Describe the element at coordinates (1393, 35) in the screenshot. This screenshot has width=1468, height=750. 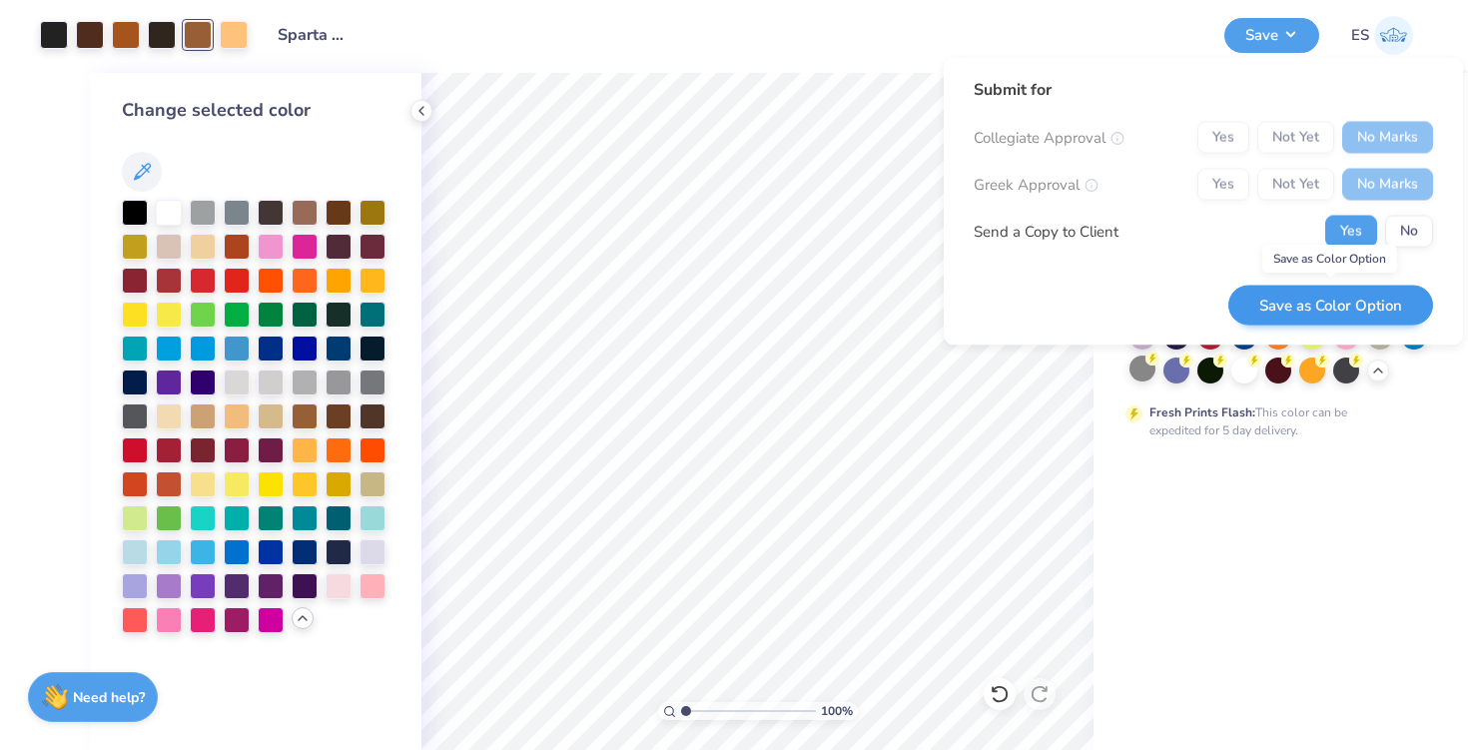
I see `img: Erica Springer` at that location.